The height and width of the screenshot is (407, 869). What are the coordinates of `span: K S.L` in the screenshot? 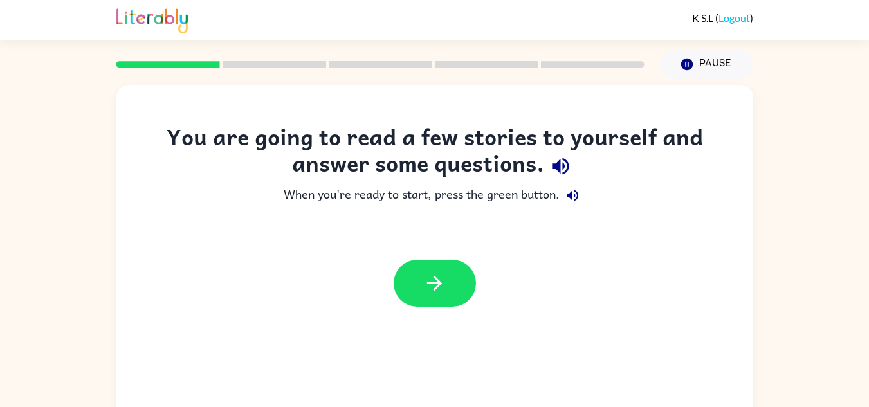 It's located at (703, 17).